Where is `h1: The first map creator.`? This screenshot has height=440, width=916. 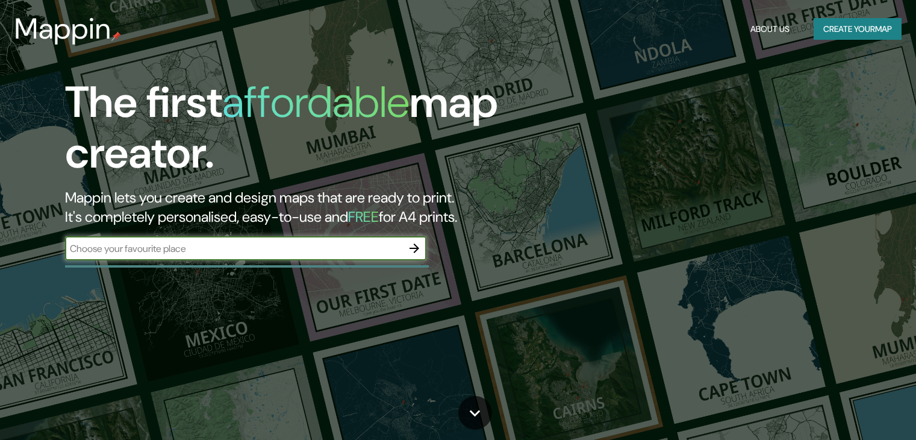
h1: The first map creator. is located at coordinates (294, 132).